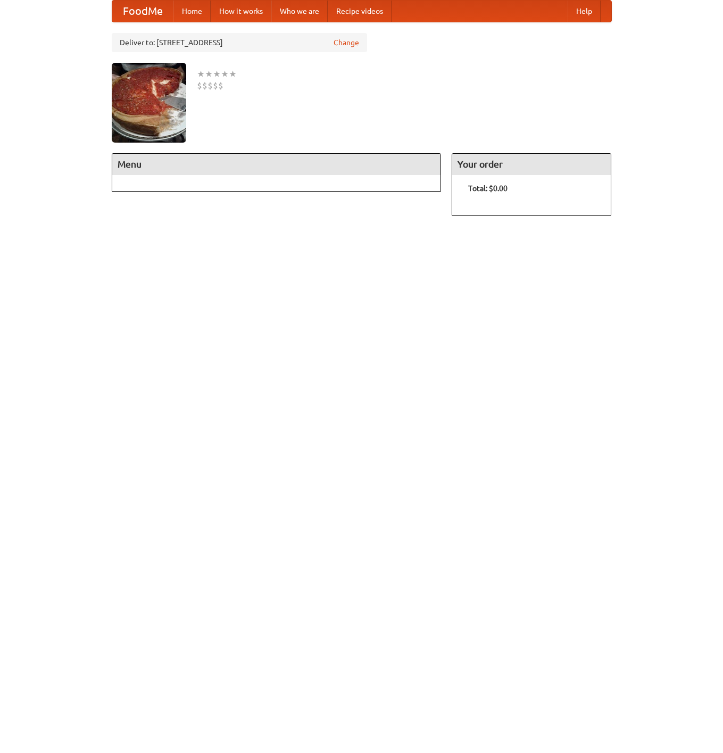 Image resolution: width=723 pixels, height=753 pixels. I want to click on h4: Your order, so click(532, 164).